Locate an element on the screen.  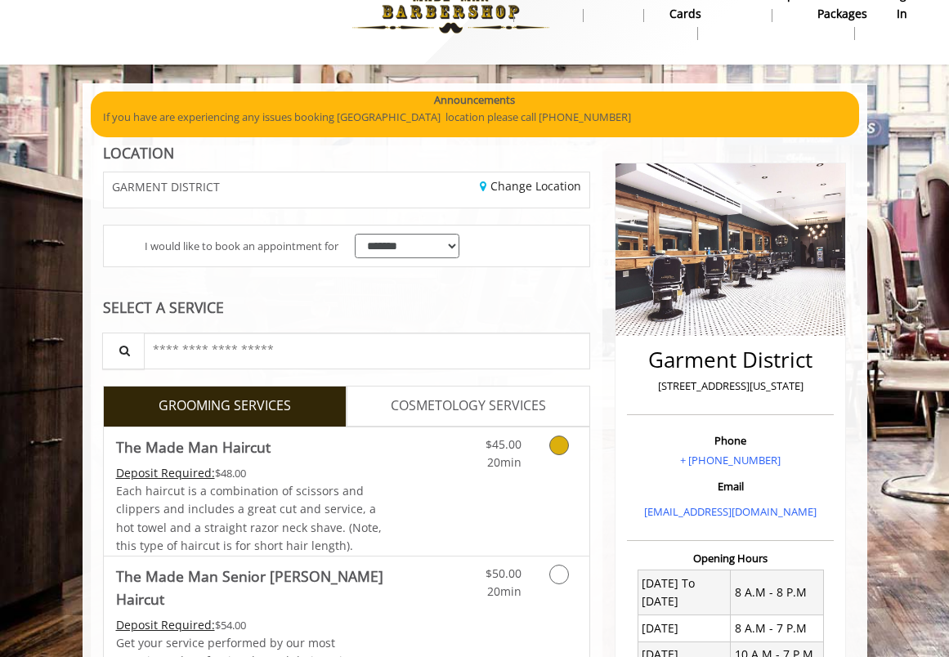
b: The Made Man Haircut is located at coordinates (193, 447).